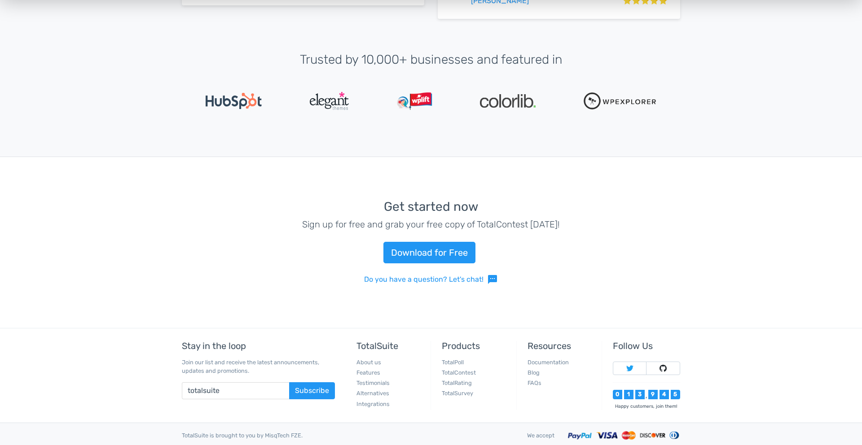 Image resolution: width=862 pixels, height=445 pixels. I want to click on div: We accept, so click(540, 435).